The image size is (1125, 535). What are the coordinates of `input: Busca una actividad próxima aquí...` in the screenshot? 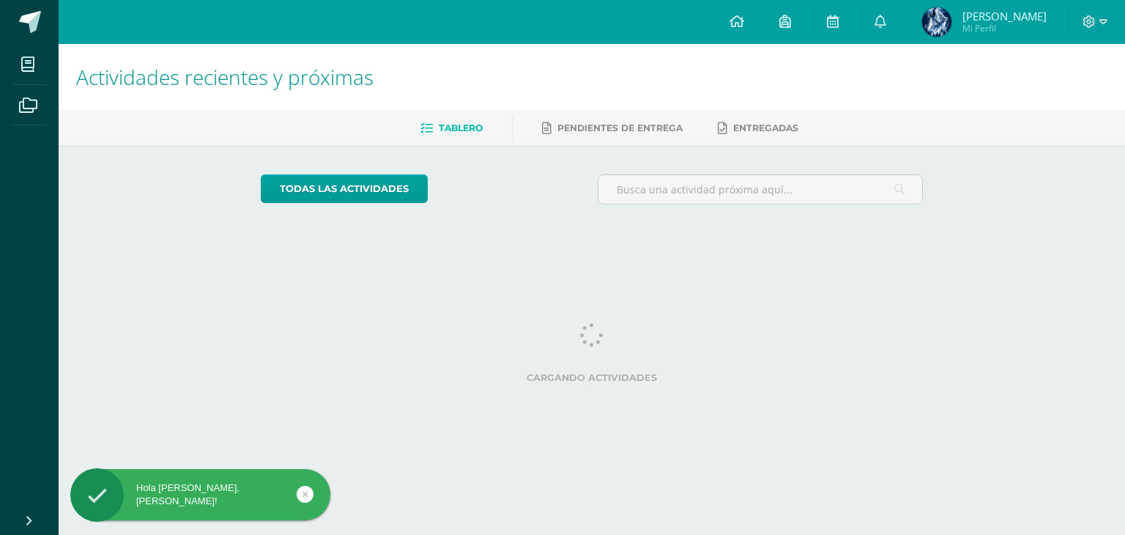 It's located at (760, 189).